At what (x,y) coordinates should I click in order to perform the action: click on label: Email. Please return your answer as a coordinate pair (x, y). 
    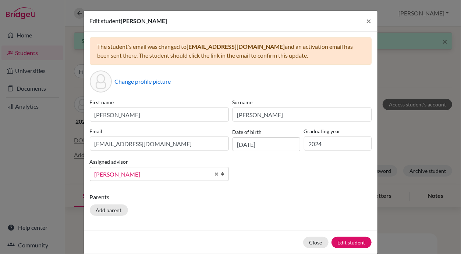
    Looking at the image, I should click on (159, 131).